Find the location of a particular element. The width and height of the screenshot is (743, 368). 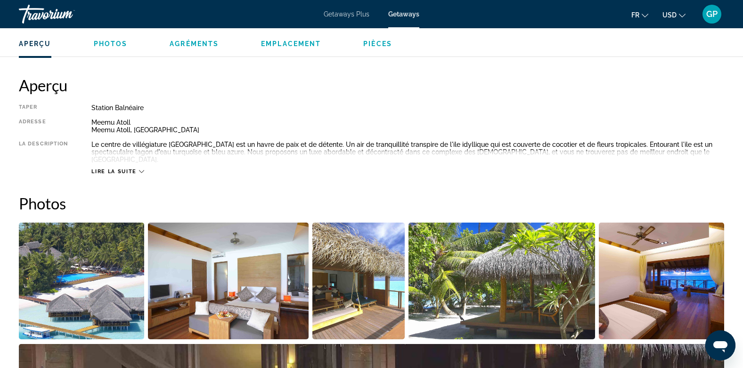

button: Pièces is located at coordinates (377, 44).